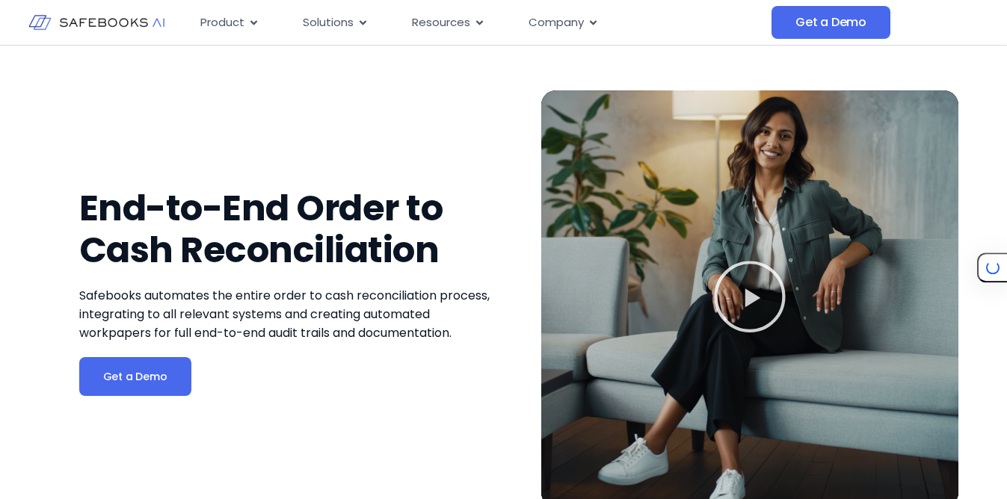 This screenshot has width=1007, height=499. Describe the element at coordinates (556, 22) in the screenshot. I see `span: Company` at that location.